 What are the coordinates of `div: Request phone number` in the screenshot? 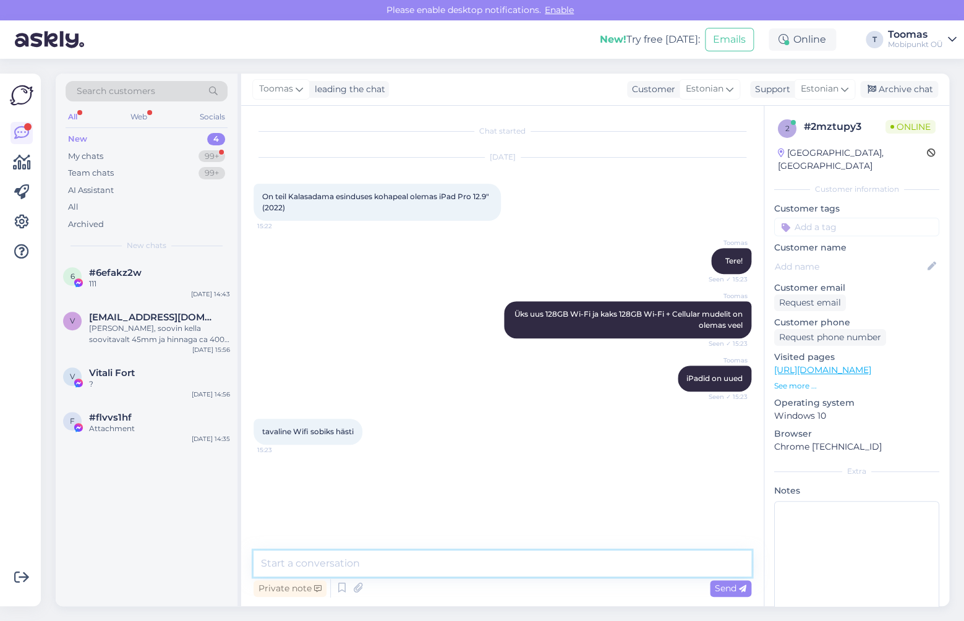 It's located at (829, 337).